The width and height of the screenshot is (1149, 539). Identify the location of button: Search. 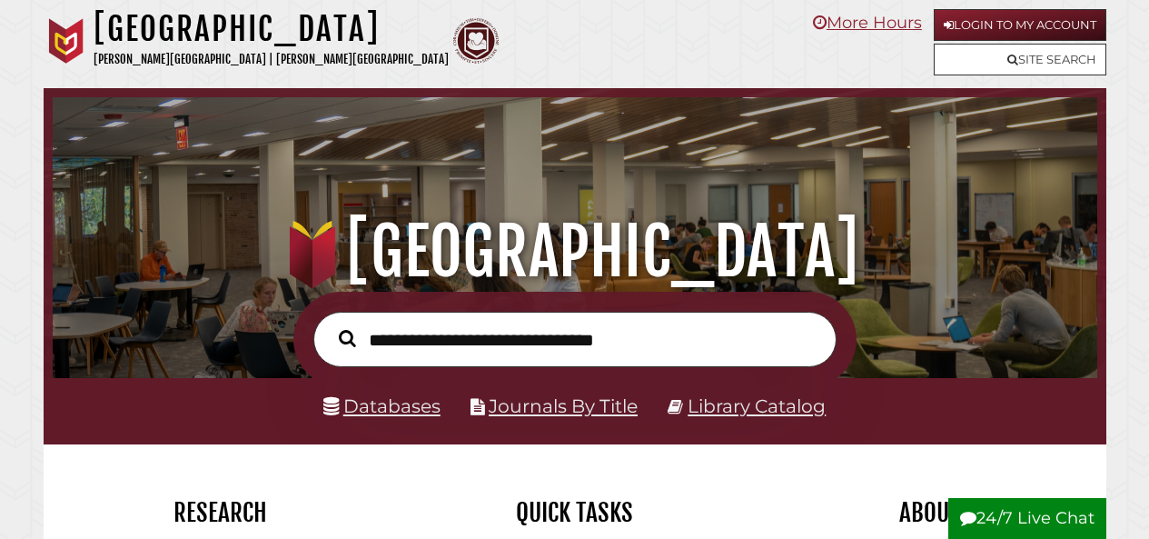
(347, 338).